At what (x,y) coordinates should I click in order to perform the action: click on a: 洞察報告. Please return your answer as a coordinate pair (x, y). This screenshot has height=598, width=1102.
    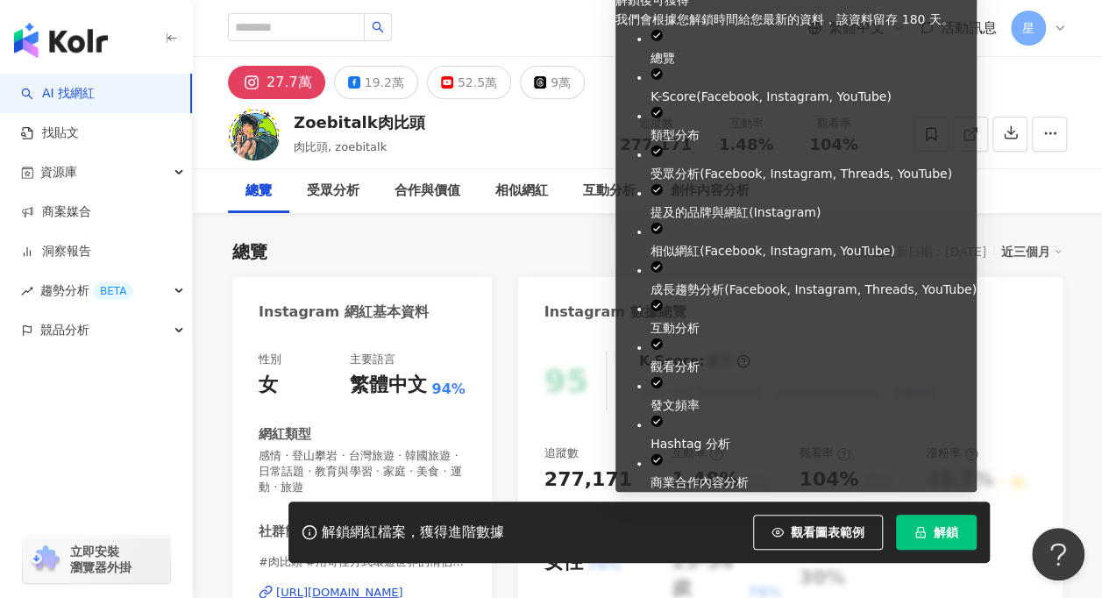
    Looking at the image, I should click on (56, 252).